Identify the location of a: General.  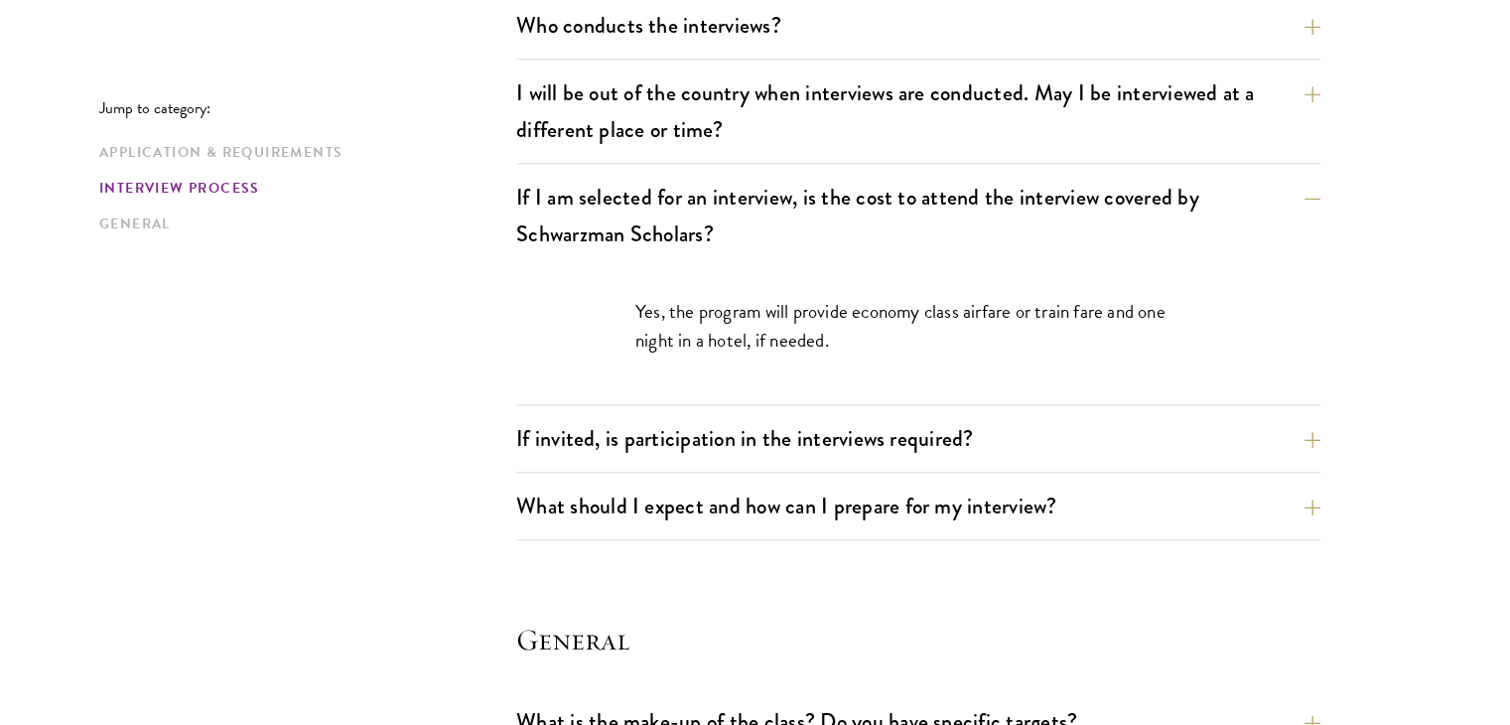
(302, 223).